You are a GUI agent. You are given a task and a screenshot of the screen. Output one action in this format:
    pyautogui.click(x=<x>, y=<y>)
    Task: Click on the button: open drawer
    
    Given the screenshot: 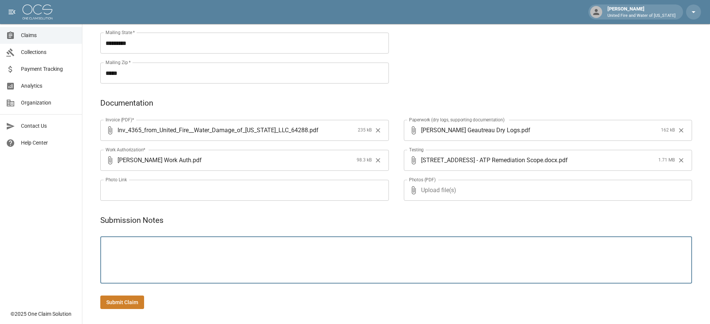 What is the action you would take?
    pyautogui.click(x=12, y=12)
    